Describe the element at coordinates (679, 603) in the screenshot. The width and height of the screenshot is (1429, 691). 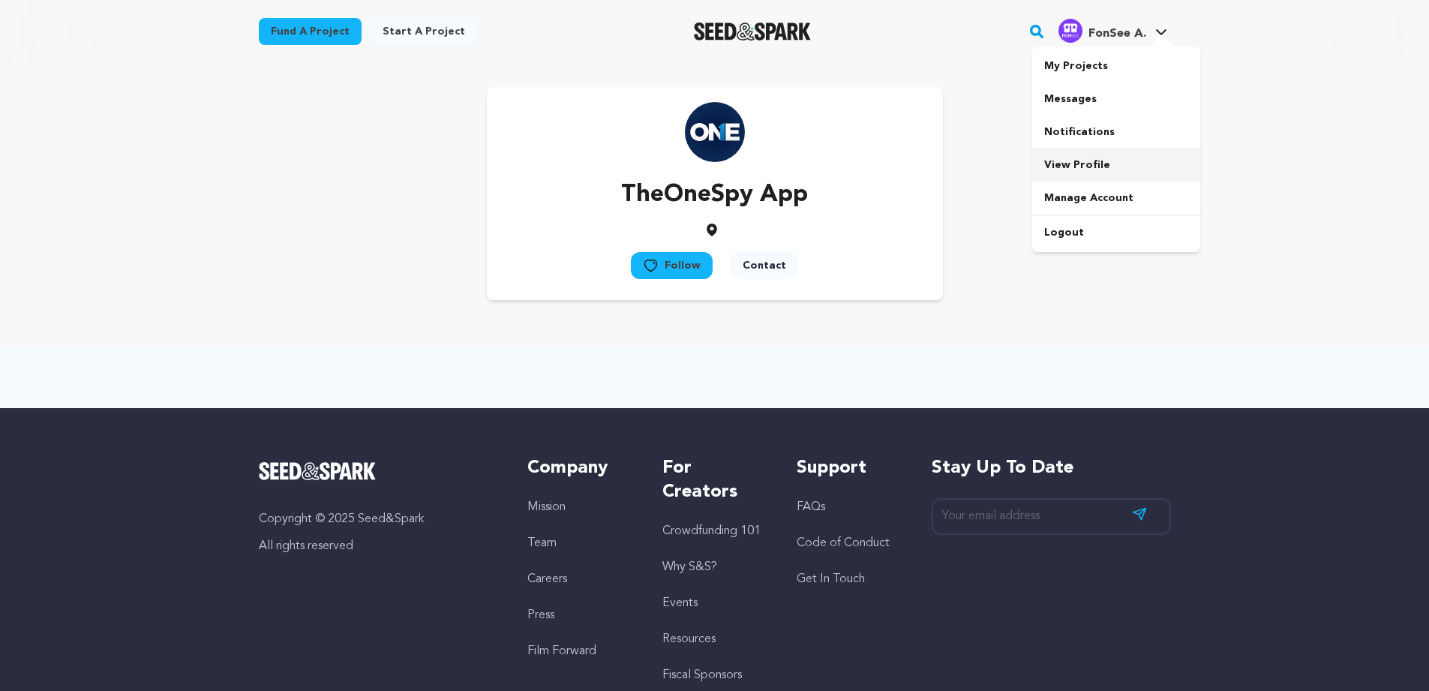
I see `a: Events` at that location.